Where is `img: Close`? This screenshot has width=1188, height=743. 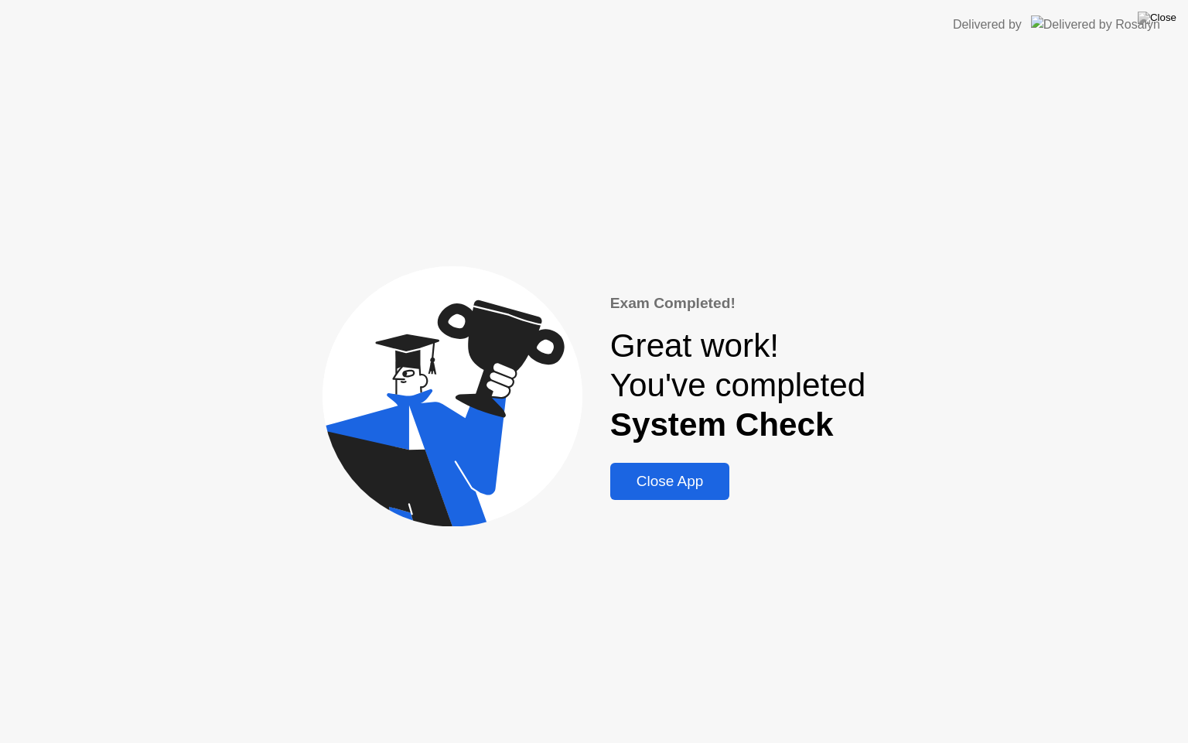
img: Close is located at coordinates (1157, 18).